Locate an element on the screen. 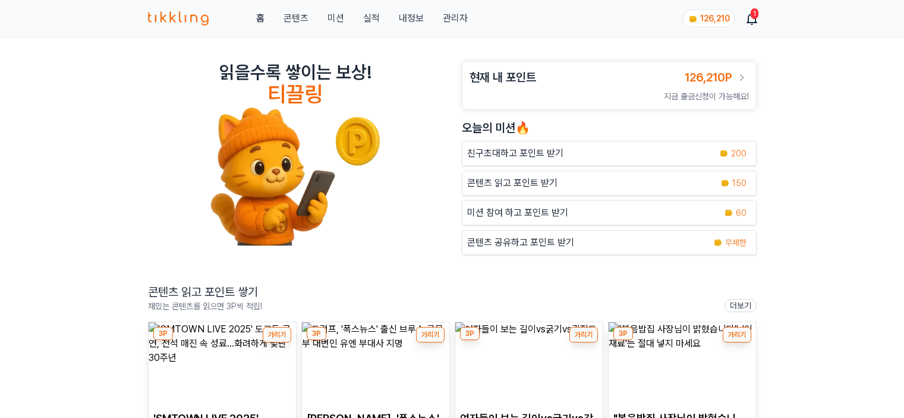 The height and width of the screenshot is (418, 904). a: 실적 is located at coordinates (371, 18).